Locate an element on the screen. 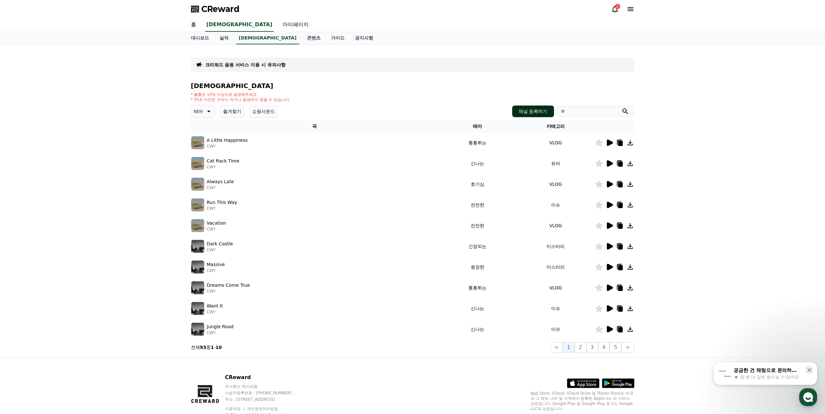  p: 테마 is located at coordinates (198, 111).